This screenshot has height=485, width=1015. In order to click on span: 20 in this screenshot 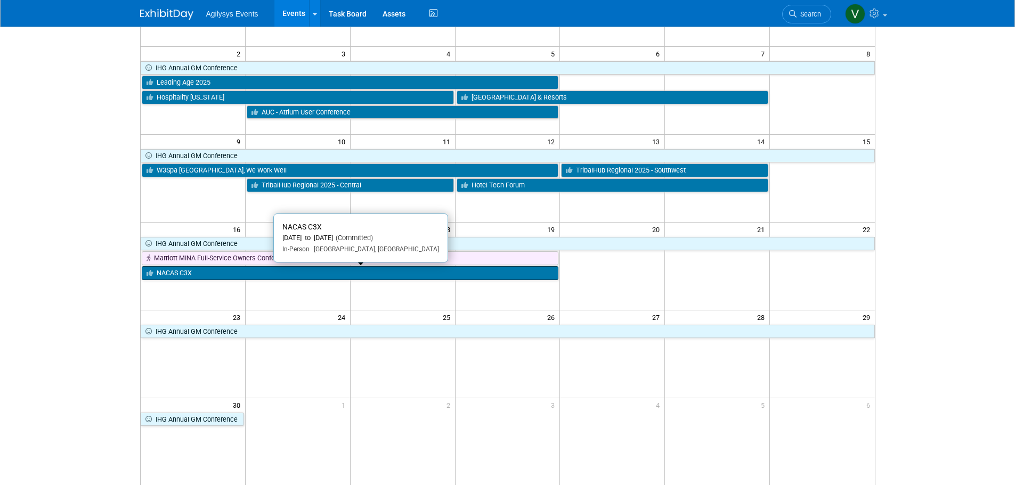, I will do `click(657, 229)`.